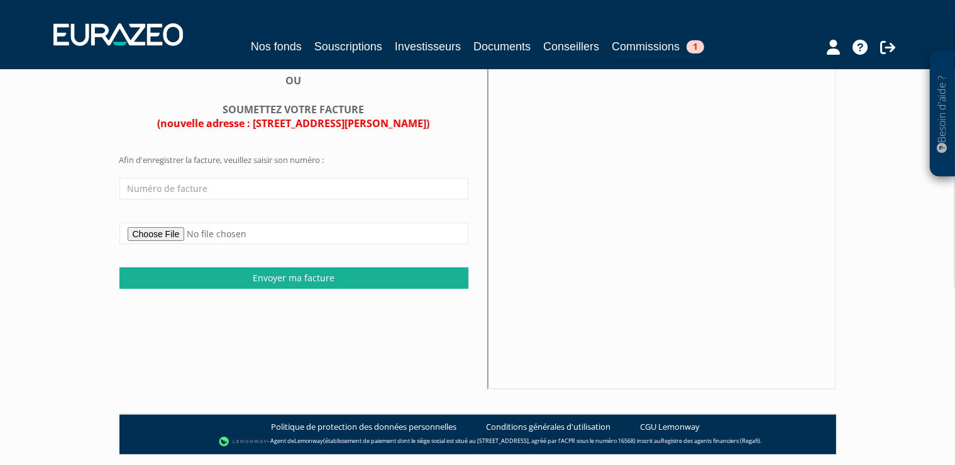  Describe the element at coordinates (294, 102) in the screenshot. I see `div: OU SOUMETTEZ VOTRE FACTURE` at that location.